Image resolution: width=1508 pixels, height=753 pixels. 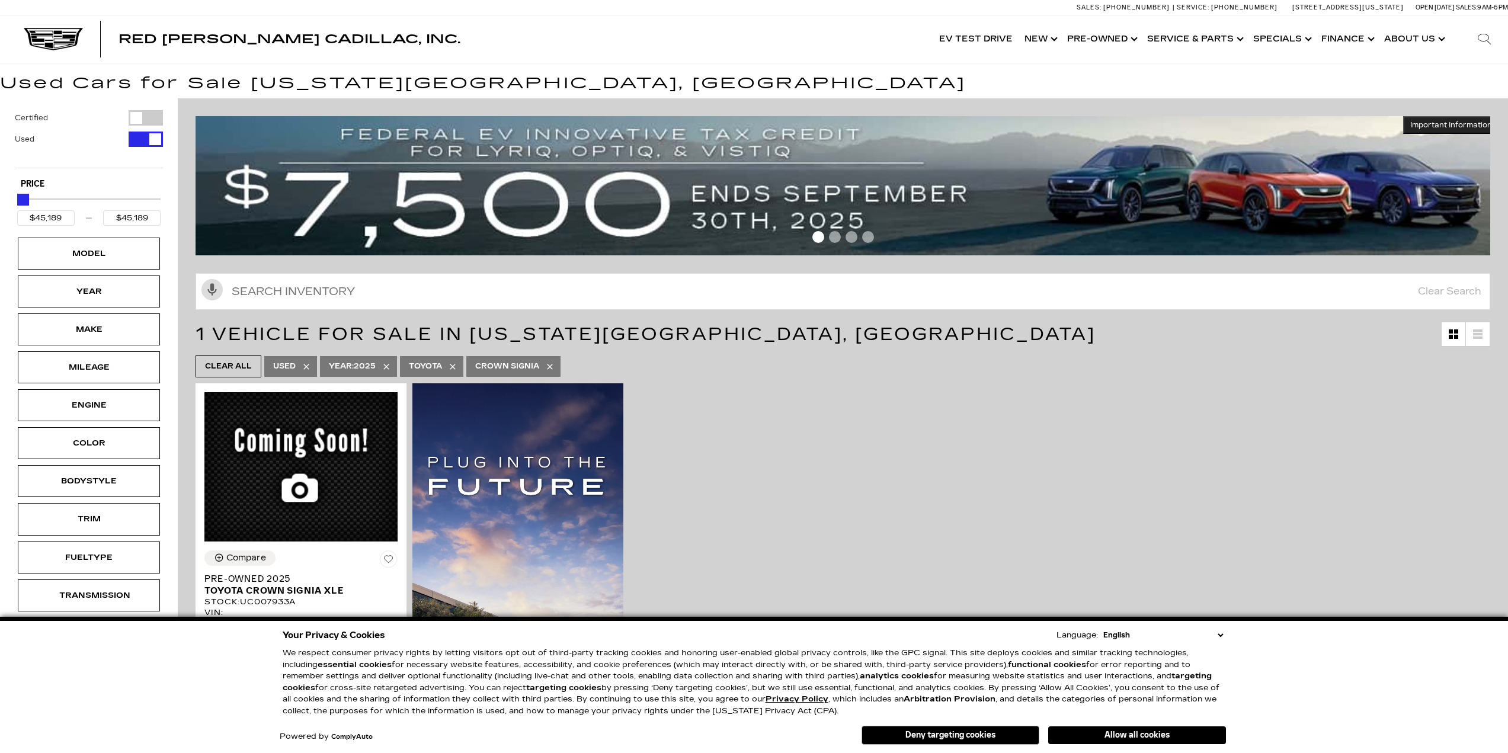 I want to click on a: ComplyAuto, so click(x=352, y=737).